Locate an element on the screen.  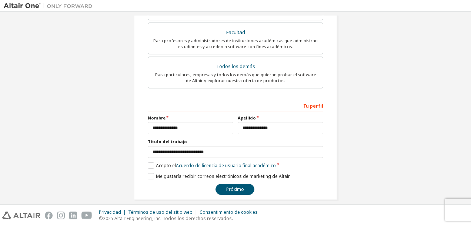
img: Altair Uno is located at coordinates (50, 6).